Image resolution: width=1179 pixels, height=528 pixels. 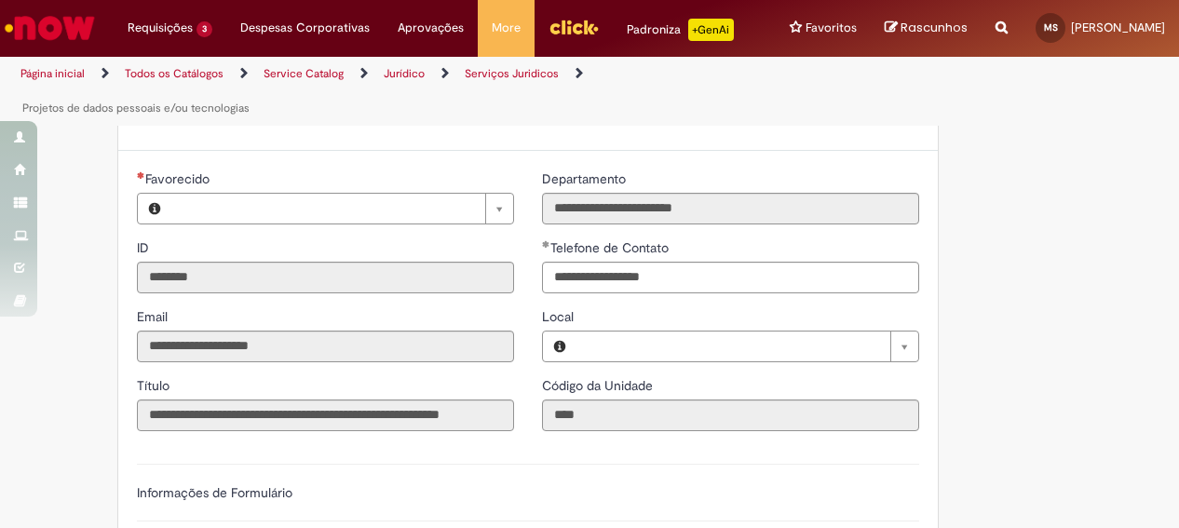 I want to click on span: MS, so click(x=1050, y=27).